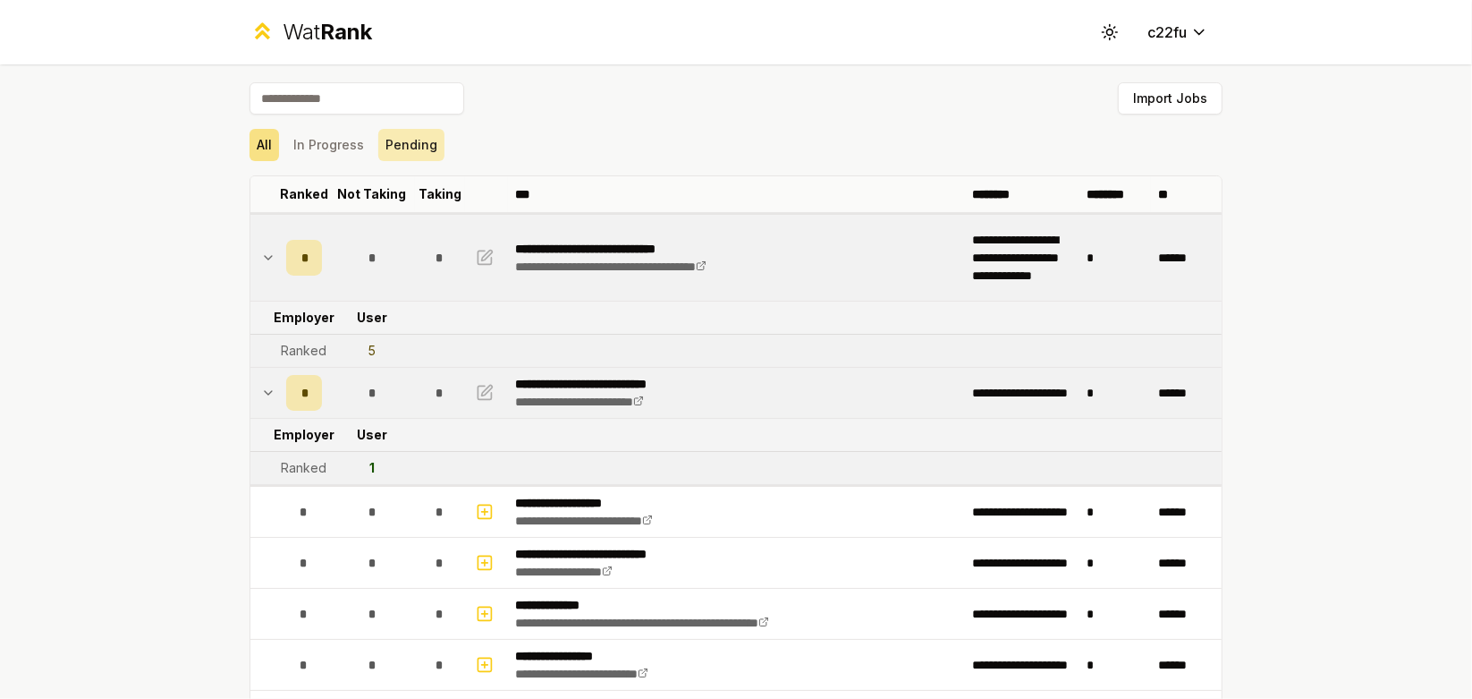 This screenshot has height=699, width=1472. What do you see at coordinates (328, 145) in the screenshot?
I see `button: In Progress` at bounding box center [328, 145].